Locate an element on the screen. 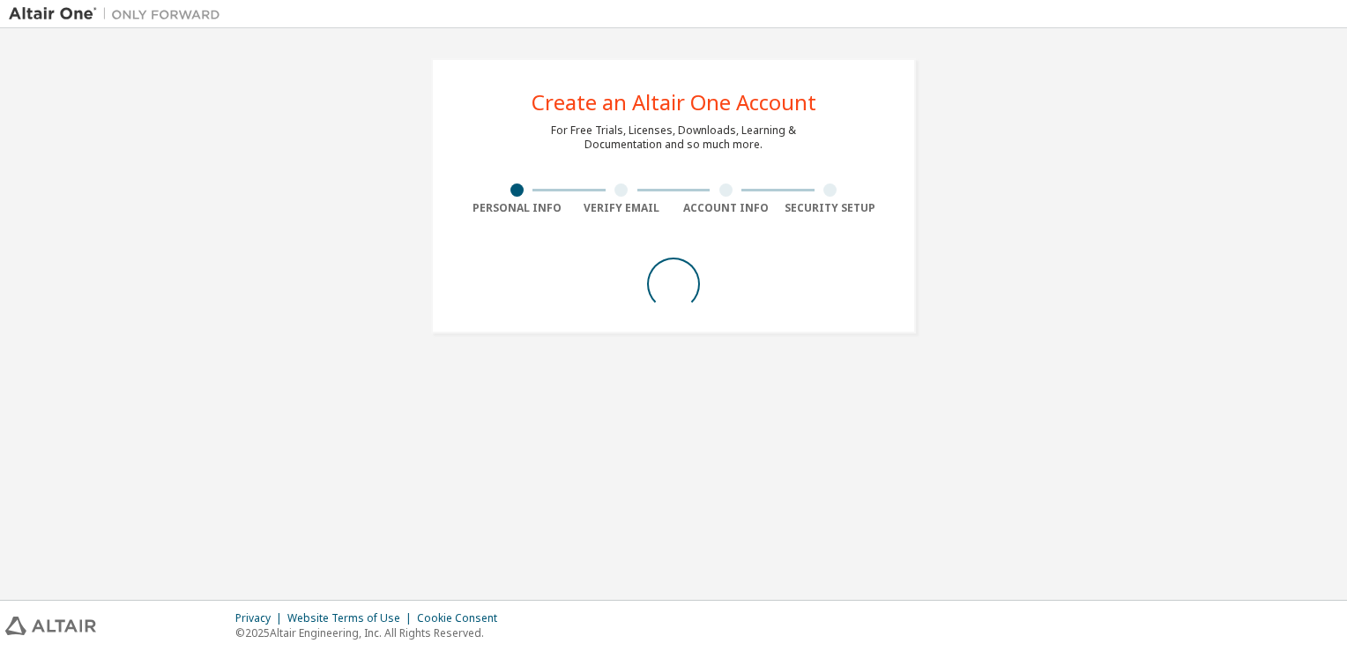  div: Verify Email is located at coordinates (622, 208).